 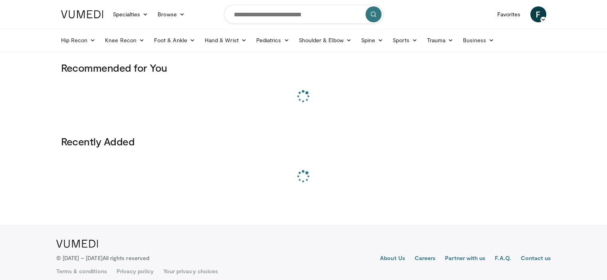 What do you see at coordinates (124, 40) in the screenshot?
I see `a: Knee Recon` at bounding box center [124, 40].